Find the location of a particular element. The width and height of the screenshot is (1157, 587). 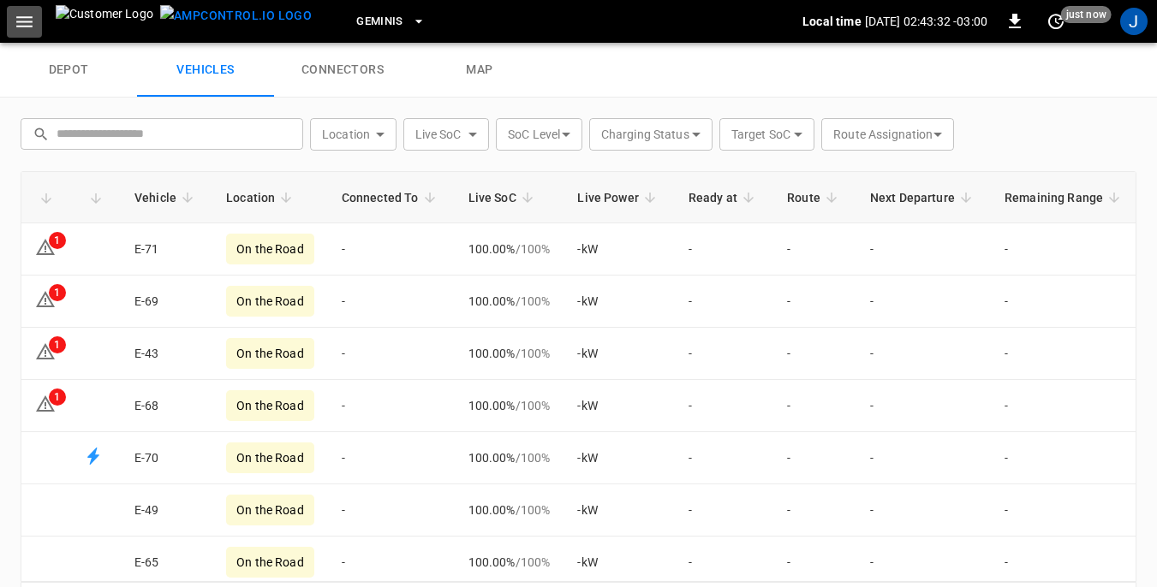

span: Route is located at coordinates (814, 198).